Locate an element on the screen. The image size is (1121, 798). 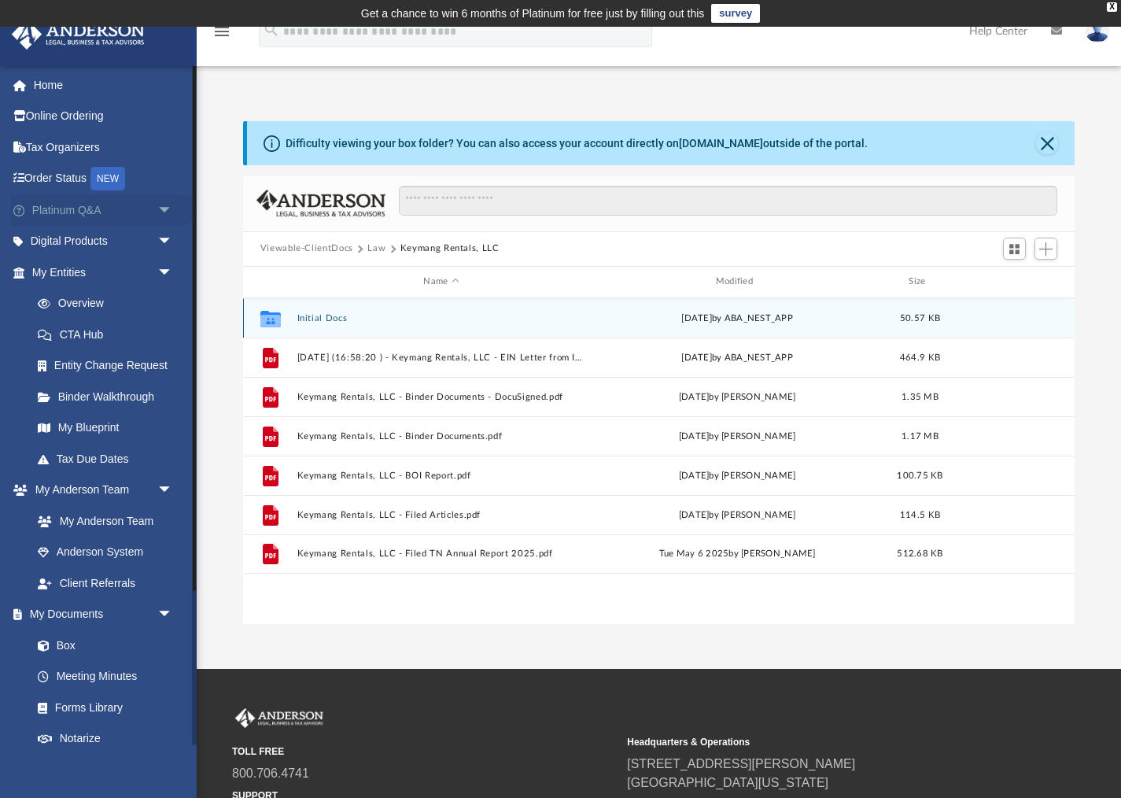
span: 464.9 KB is located at coordinates (920, 357).